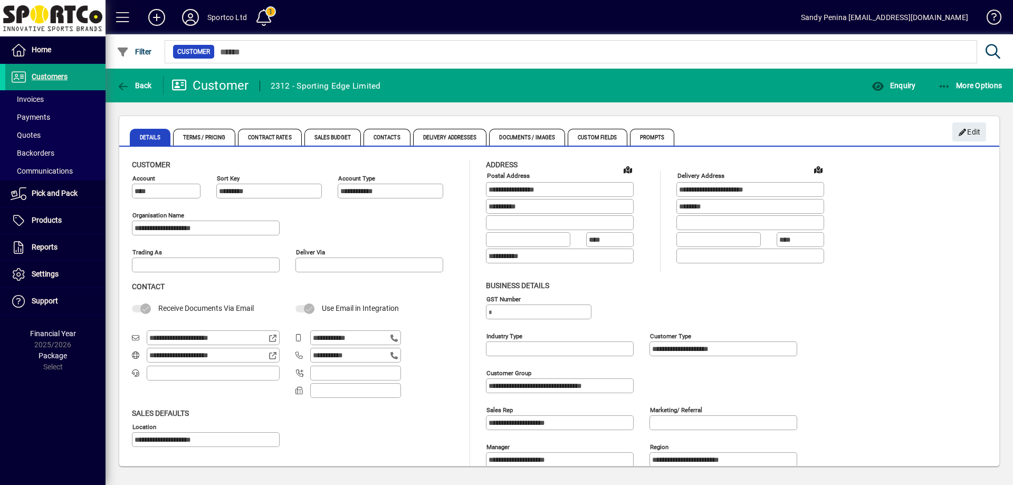 This screenshot has width=1013, height=485. What do you see at coordinates (45, 301) in the screenshot?
I see `span: Support` at bounding box center [45, 301].